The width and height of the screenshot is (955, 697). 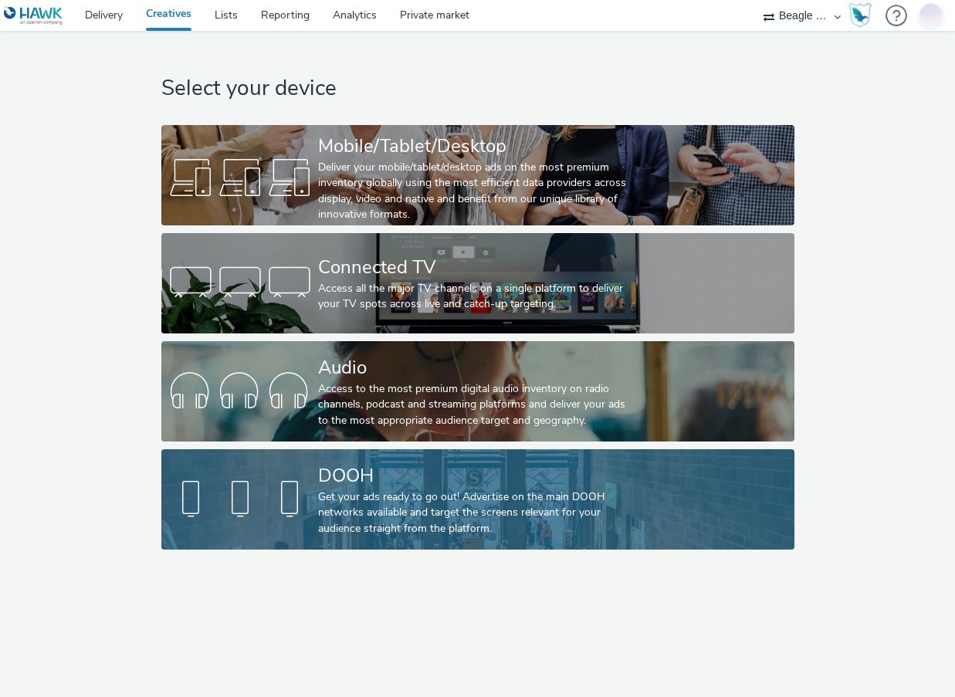 What do you see at coordinates (475, 267) in the screenshot?
I see `div: Connected TV` at bounding box center [475, 267].